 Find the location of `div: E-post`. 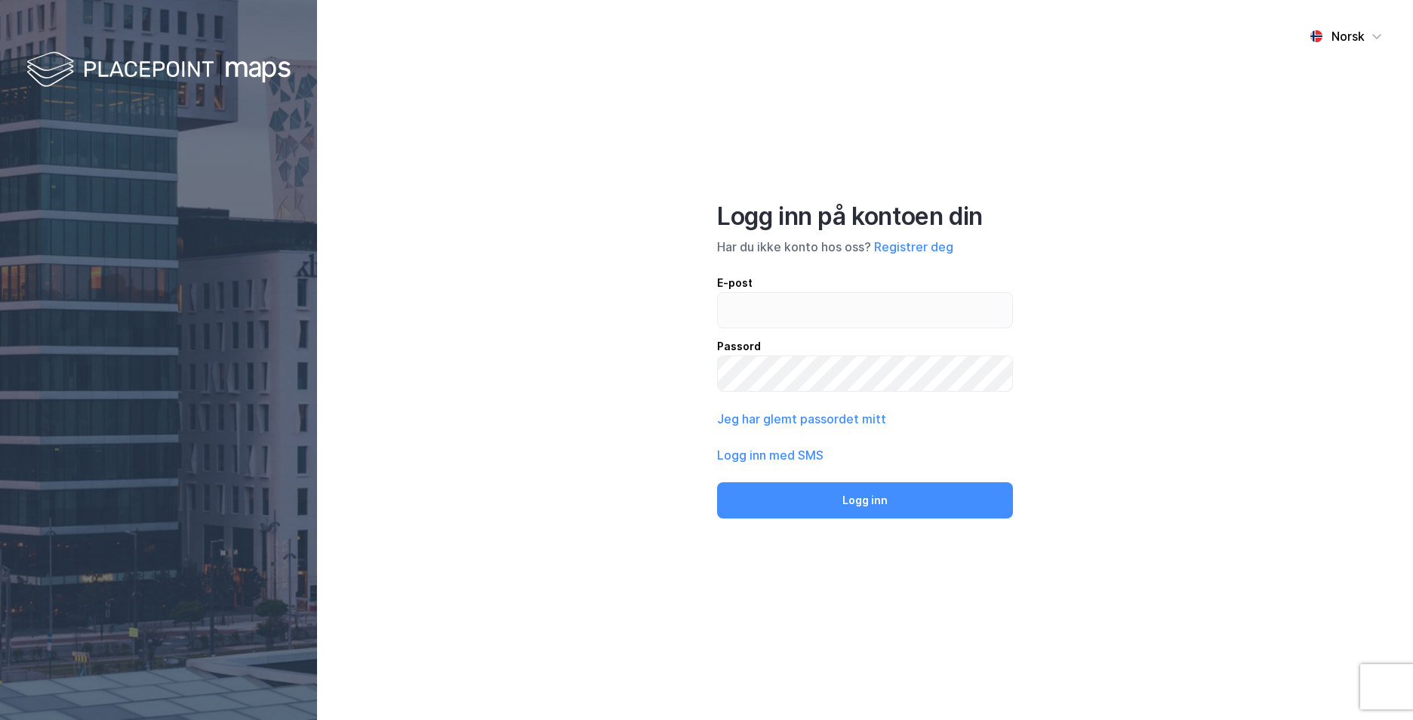

div: E-post is located at coordinates (865, 283).